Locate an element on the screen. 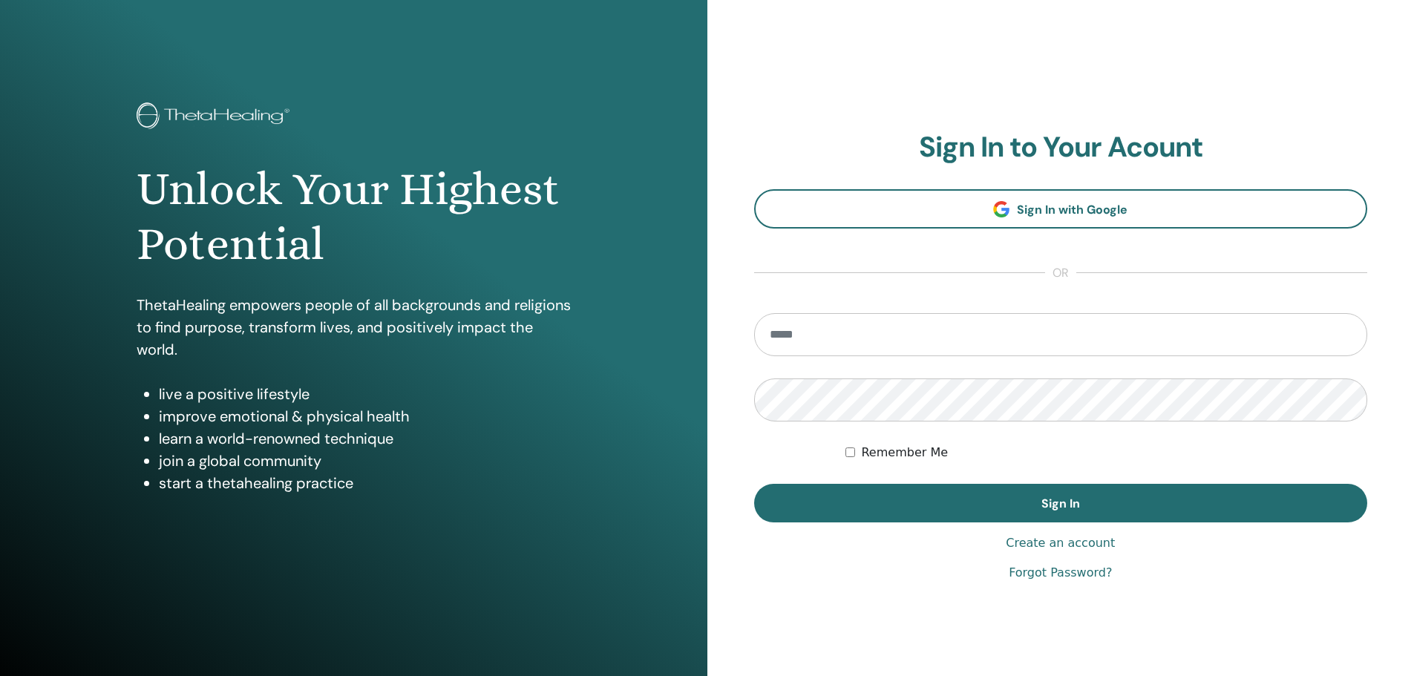  li: learn a world-renowned technique is located at coordinates (365, 439).